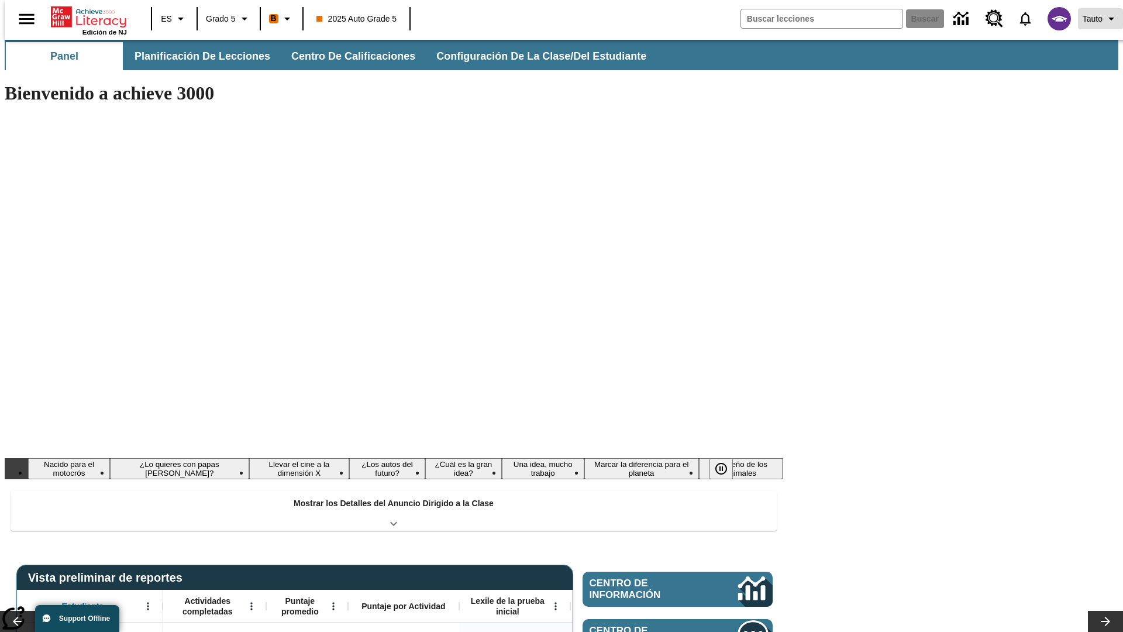 This screenshot has width=1123, height=632. I want to click on button: Panel, so click(64, 56).